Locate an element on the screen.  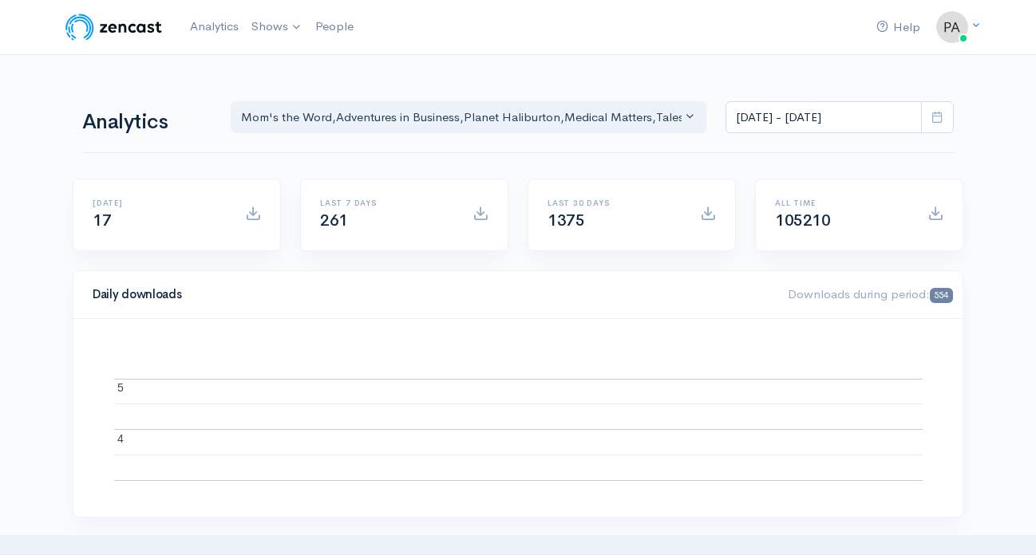
img: ZenCast Logo is located at coordinates (113, 27).